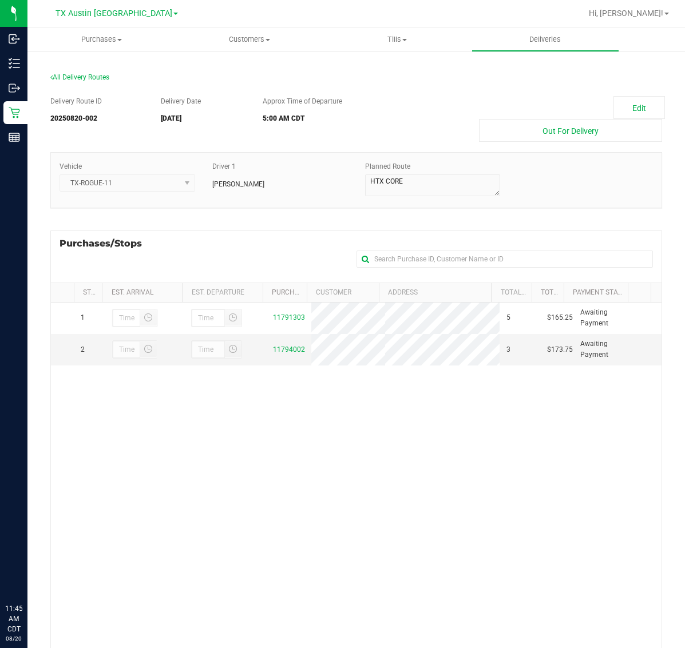 This screenshot has height=648, width=685. What do you see at coordinates (551, 292) in the screenshot?
I see `a: Total` at bounding box center [551, 292].